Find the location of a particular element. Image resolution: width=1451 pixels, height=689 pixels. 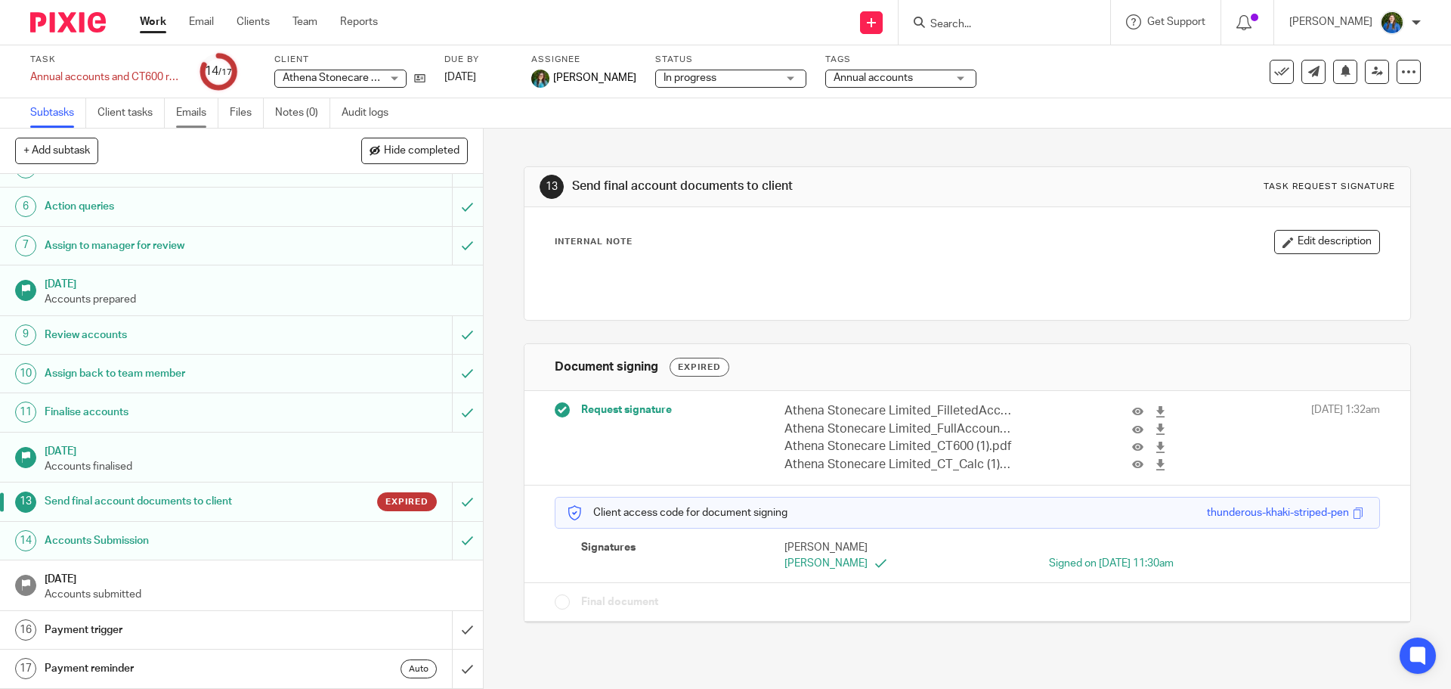

img: Pixie is located at coordinates (68, 22).